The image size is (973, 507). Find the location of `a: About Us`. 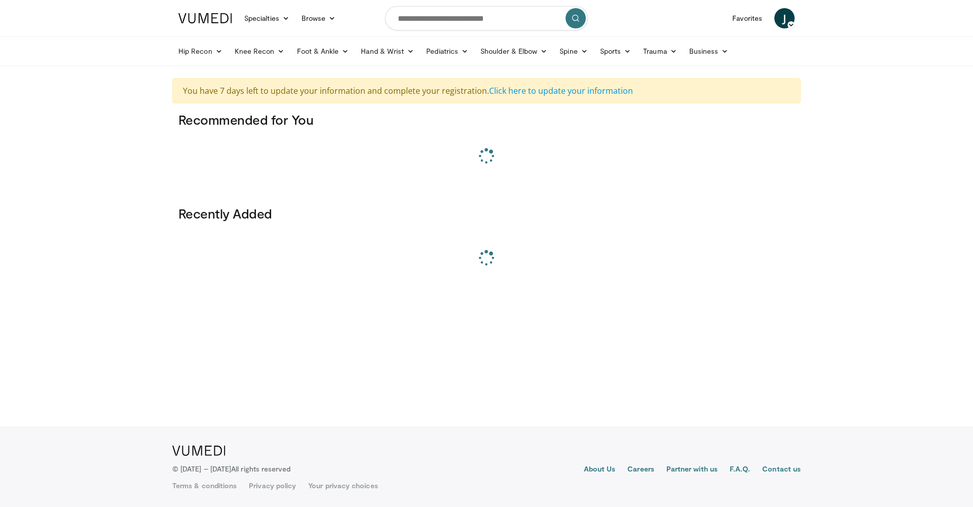

a: About Us is located at coordinates (600, 470).